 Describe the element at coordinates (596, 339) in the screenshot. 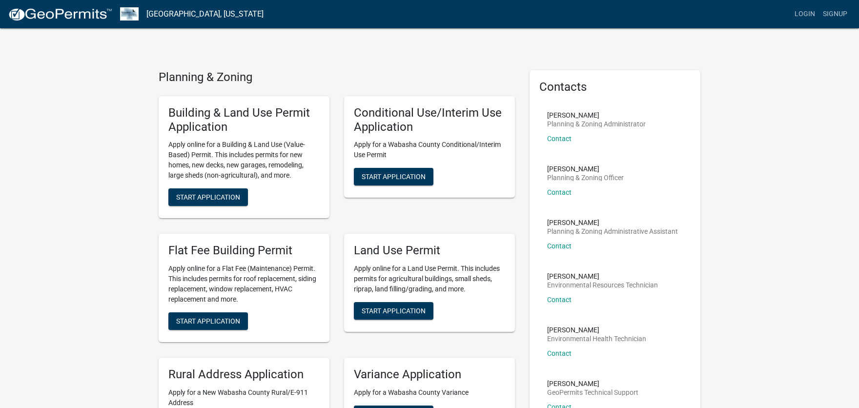

I see `p: Environmental Health Technician` at that location.